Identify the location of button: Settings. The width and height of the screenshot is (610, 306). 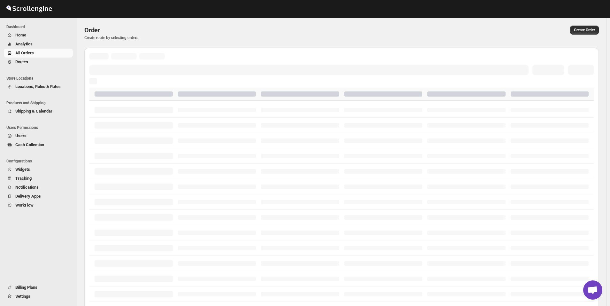
(38, 296).